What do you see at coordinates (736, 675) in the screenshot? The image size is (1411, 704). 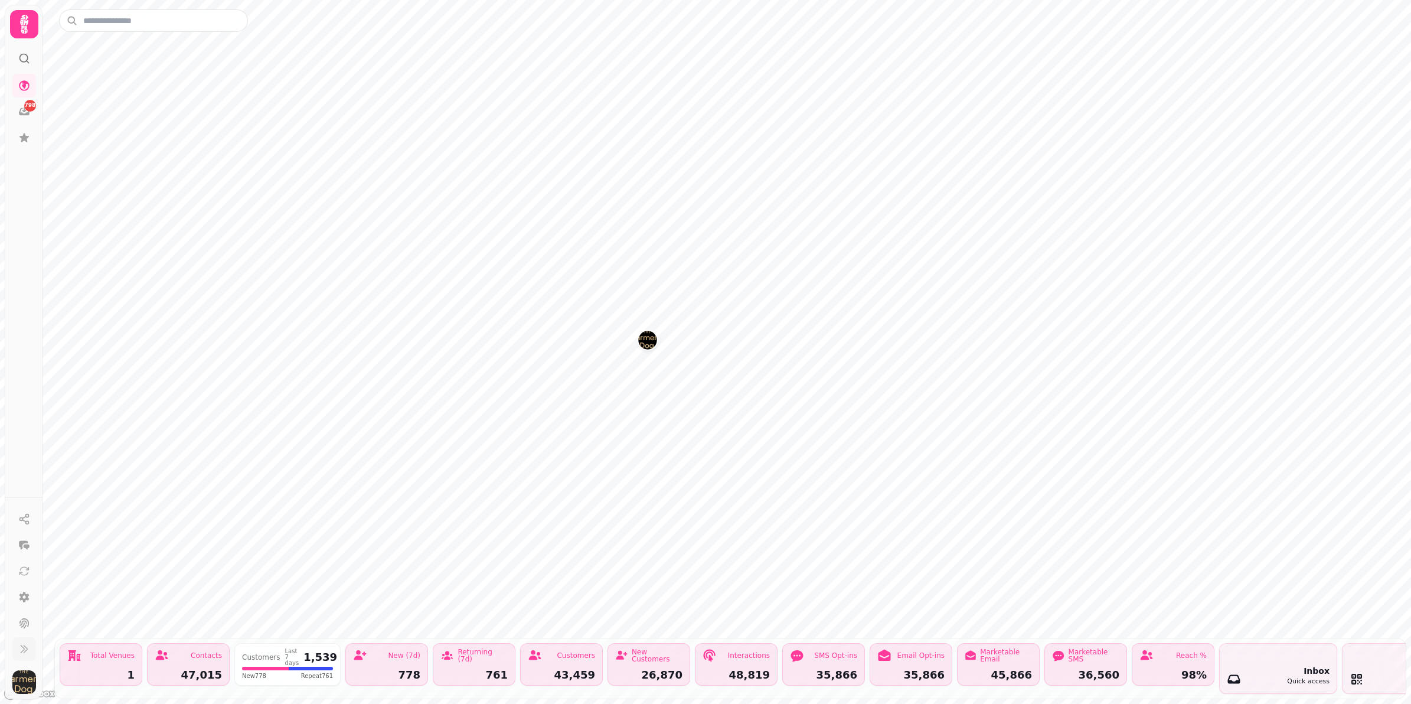 I see `div: 48,819` at bounding box center [736, 675].